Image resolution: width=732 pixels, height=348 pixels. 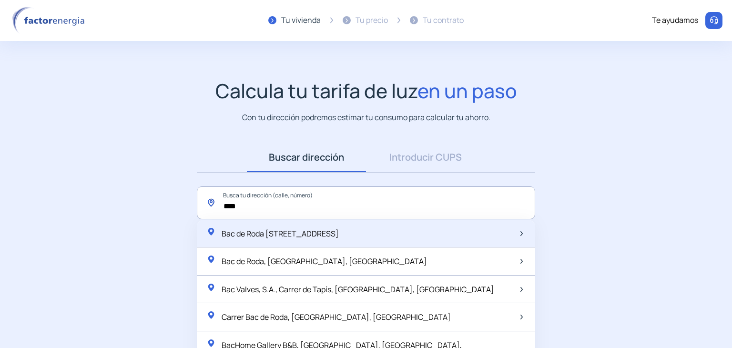 I want to click on a: Buscar dirección, so click(x=306, y=157).